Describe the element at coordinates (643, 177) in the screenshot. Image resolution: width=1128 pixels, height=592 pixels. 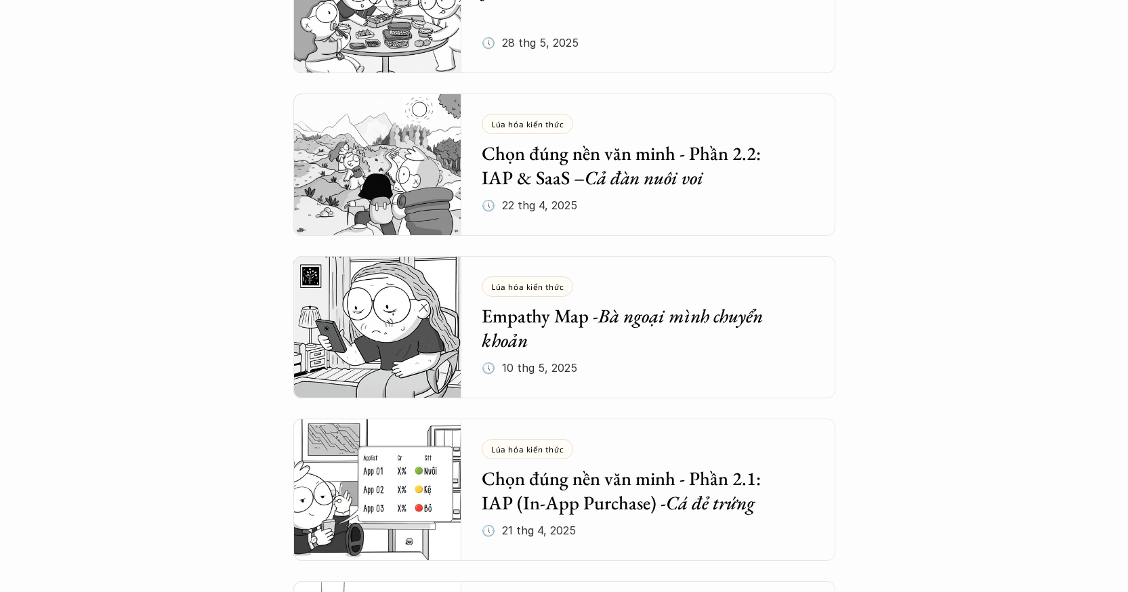
I see `em: Cả đàn nuôi voi` at that location.